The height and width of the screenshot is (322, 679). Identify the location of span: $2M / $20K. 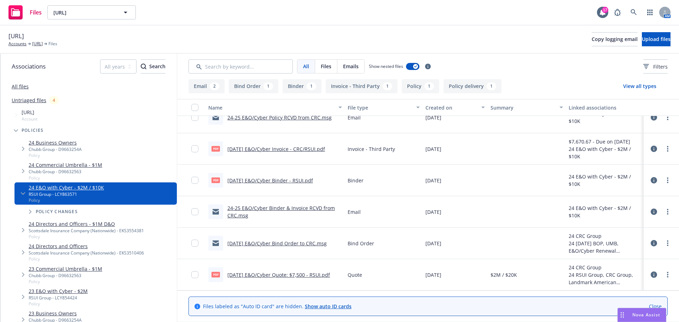
(503, 275).